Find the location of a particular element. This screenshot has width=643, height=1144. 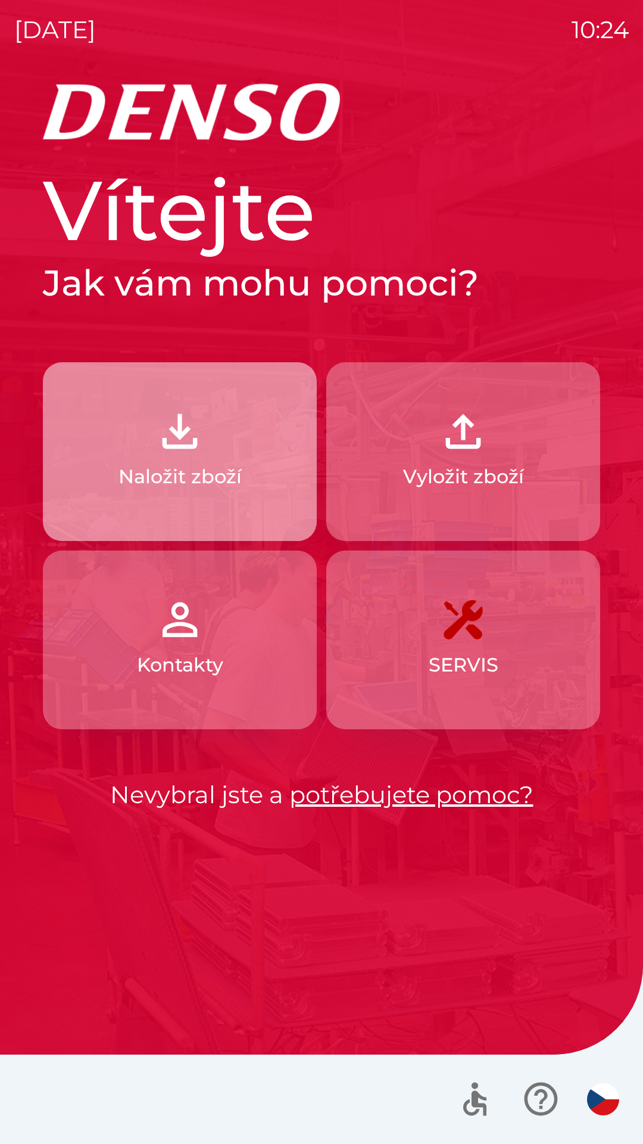

h1: Vítejte is located at coordinates (322, 210).